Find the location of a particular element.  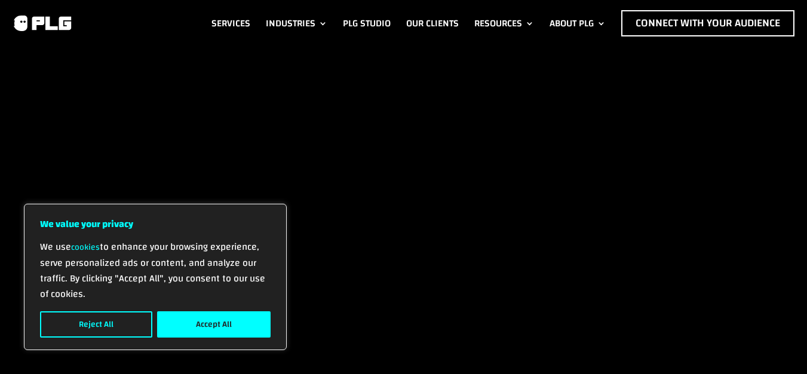

a: cookies is located at coordinates (85, 247).